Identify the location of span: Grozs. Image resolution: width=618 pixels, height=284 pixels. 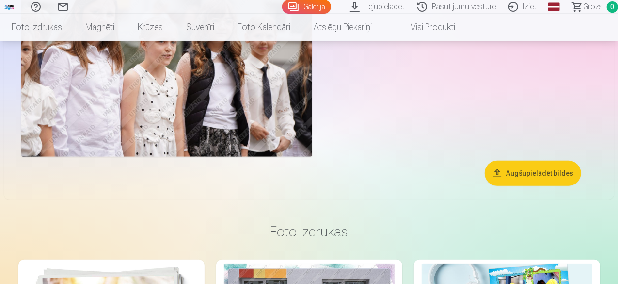
(593, 7).